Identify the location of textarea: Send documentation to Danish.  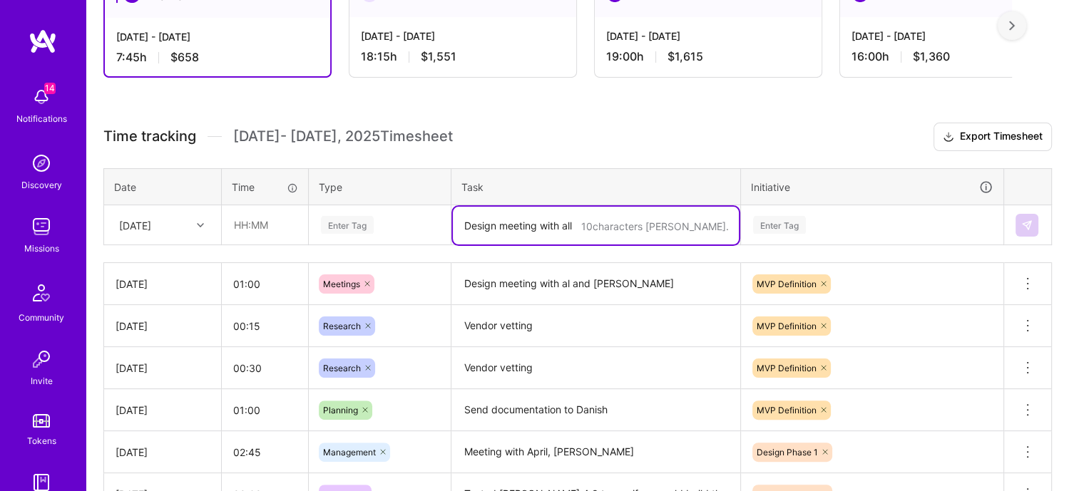
(596, 410).